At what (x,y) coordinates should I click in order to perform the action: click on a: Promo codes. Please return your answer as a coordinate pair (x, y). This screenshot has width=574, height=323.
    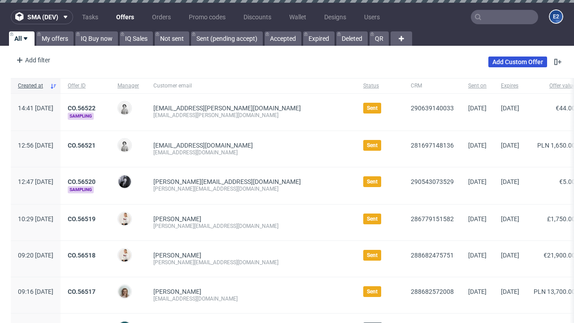
    Looking at the image, I should click on (207, 17).